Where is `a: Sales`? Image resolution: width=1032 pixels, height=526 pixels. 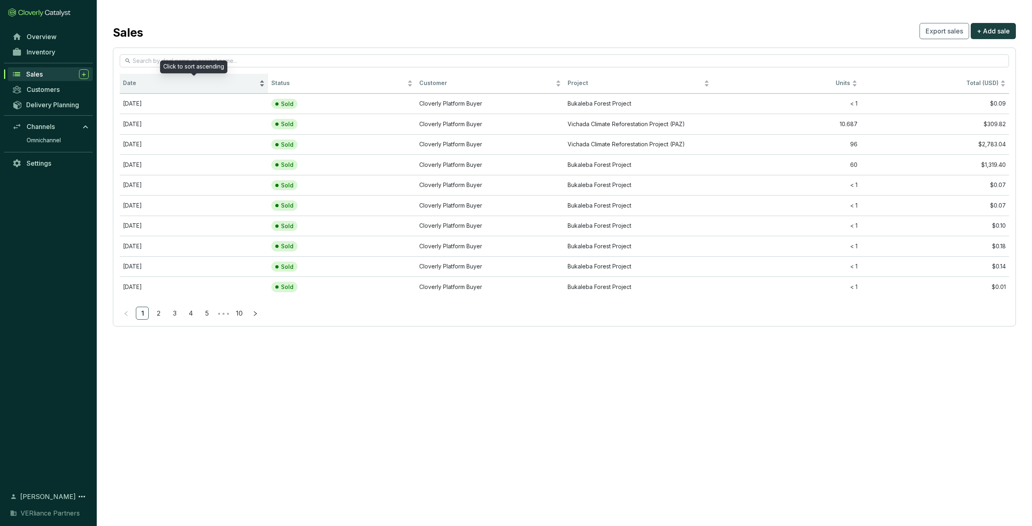
a: Sales is located at coordinates (50, 74).